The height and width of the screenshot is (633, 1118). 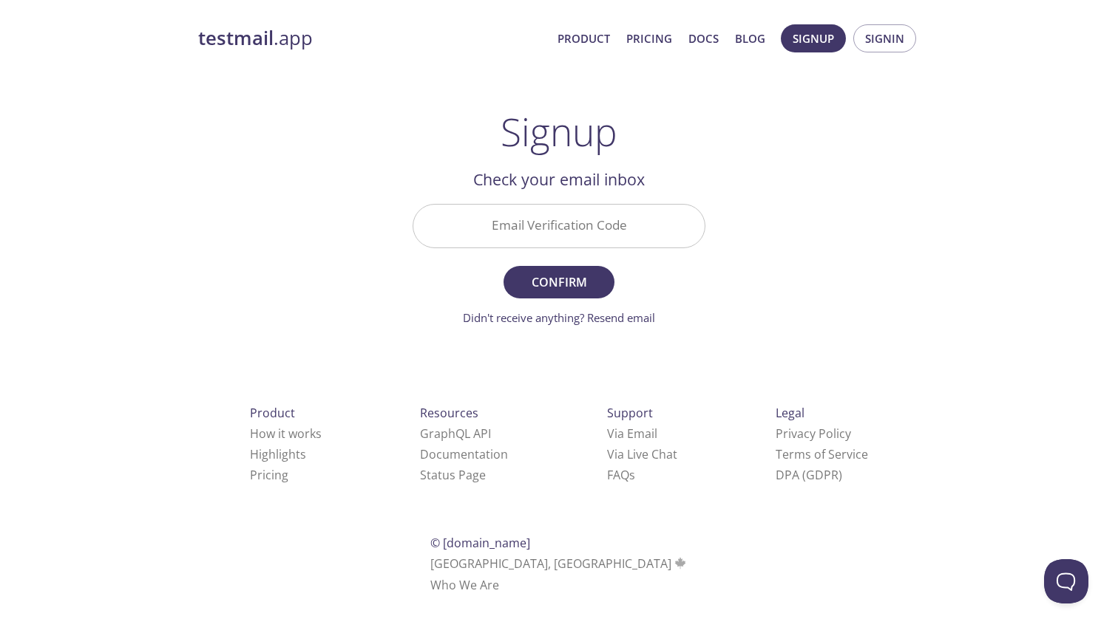 I want to click on span: Signin, so click(x=884, y=38).